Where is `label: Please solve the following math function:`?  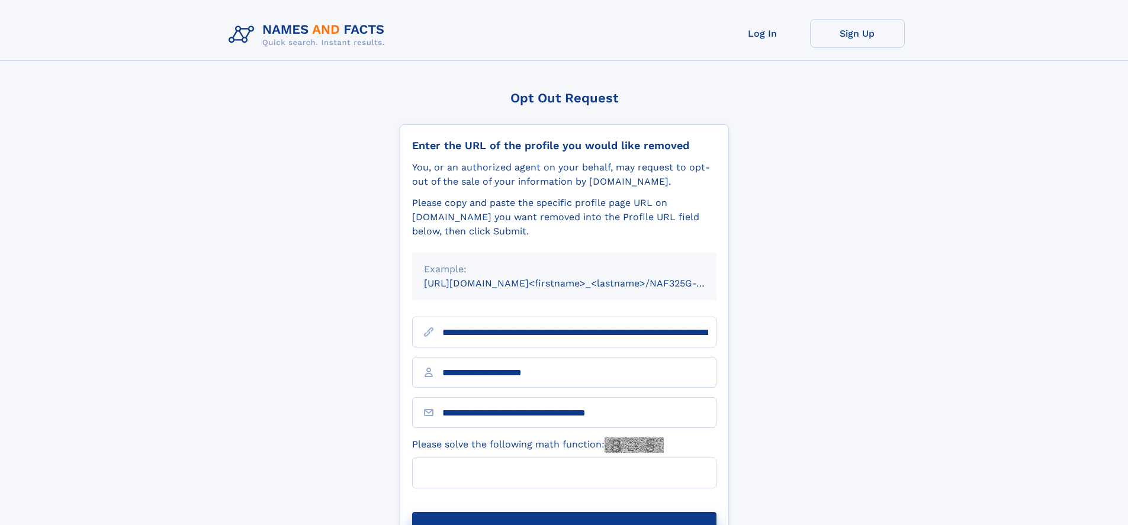
label: Please solve the following math function: is located at coordinates (537, 445).